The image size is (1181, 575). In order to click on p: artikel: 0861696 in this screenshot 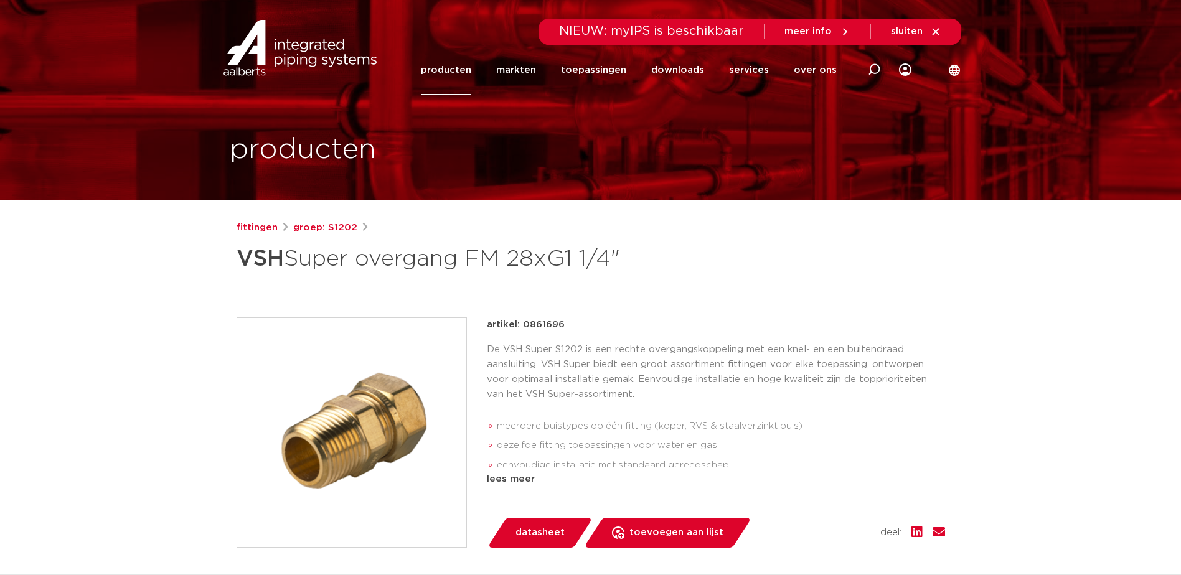, I will do `click(526, 325)`.